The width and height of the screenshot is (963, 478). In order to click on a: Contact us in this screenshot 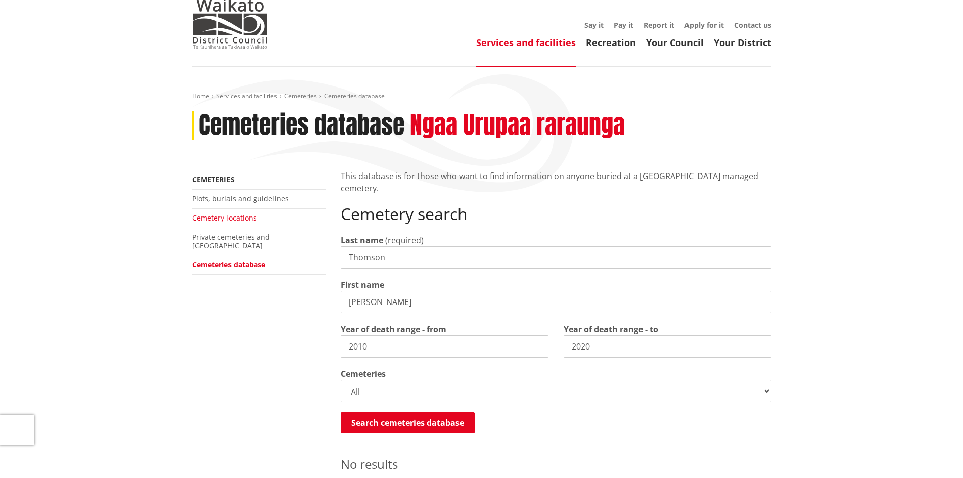, I will do `click(753, 25)`.